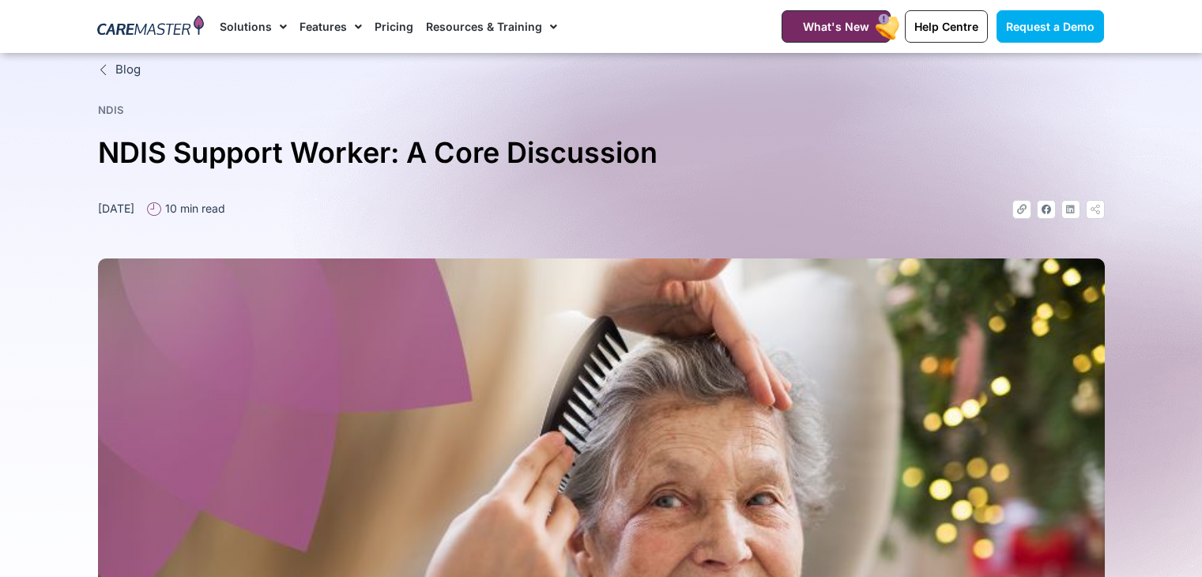 This screenshot has height=577, width=1202. I want to click on img: CareMaster Logo, so click(150, 27).